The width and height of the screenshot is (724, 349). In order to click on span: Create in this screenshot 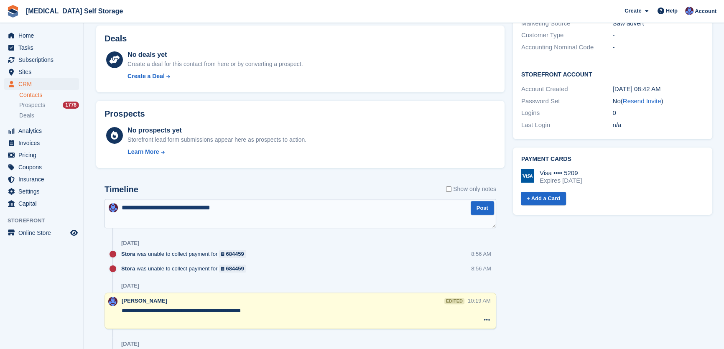, I will do `click(633, 11)`.